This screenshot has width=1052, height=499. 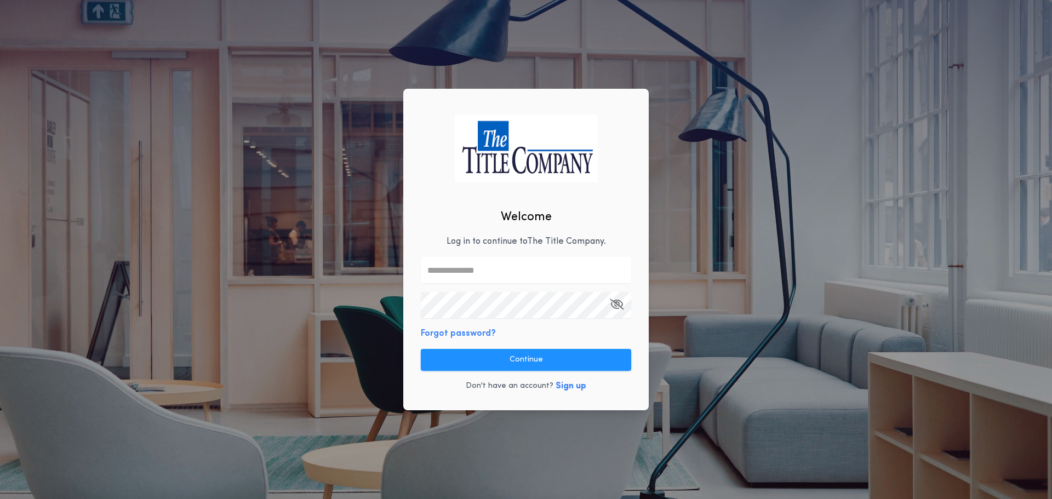 What do you see at coordinates (571, 386) in the screenshot?
I see `button: Sign up` at bounding box center [571, 386].